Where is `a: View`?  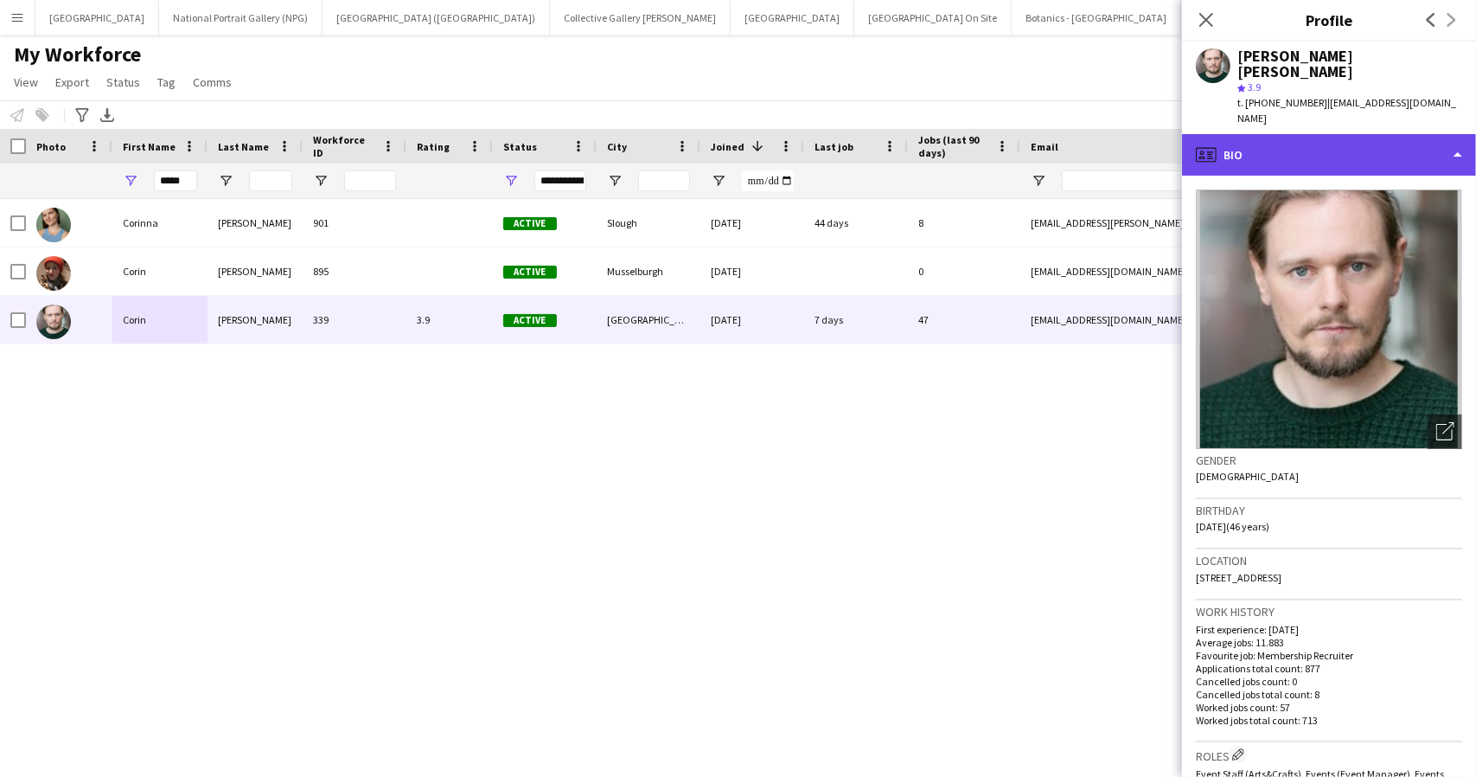 a: View is located at coordinates (26, 82).